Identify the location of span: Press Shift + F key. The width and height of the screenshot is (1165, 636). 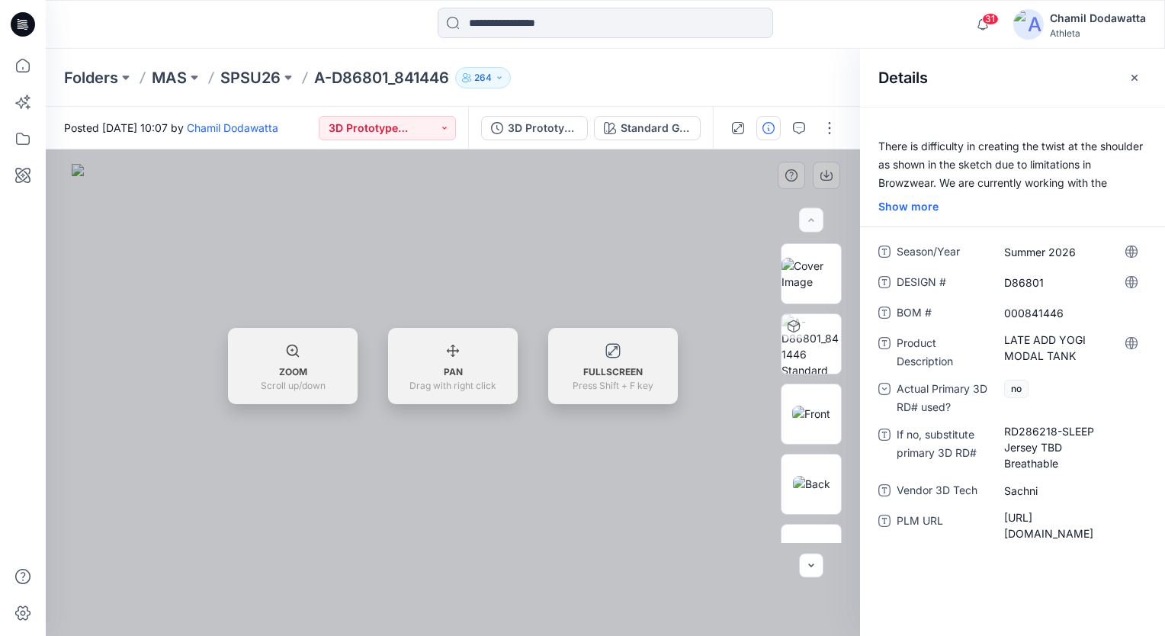
(613, 386).